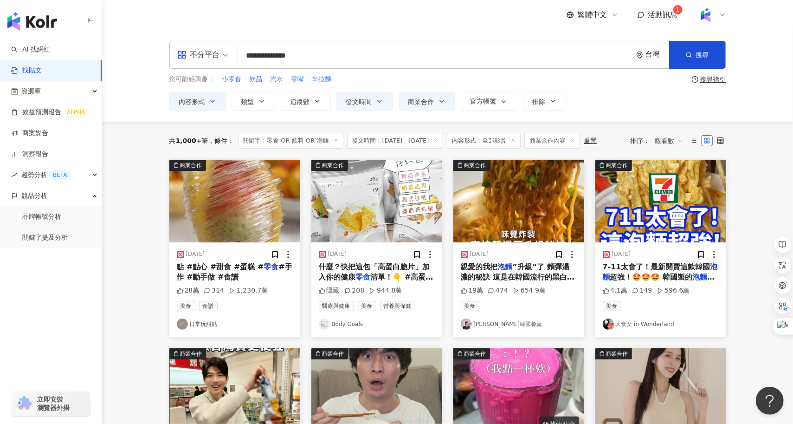 The height and width of the screenshot is (424, 793). What do you see at coordinates (53, 403) in the screenshot?
I see `span: 立即安裝 瀏覽器外掛` at bounding box center [53, 403].